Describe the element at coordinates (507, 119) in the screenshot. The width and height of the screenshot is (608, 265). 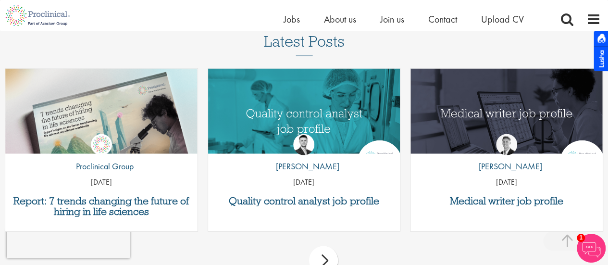
I see `img: Medical writer job profile` at that location.